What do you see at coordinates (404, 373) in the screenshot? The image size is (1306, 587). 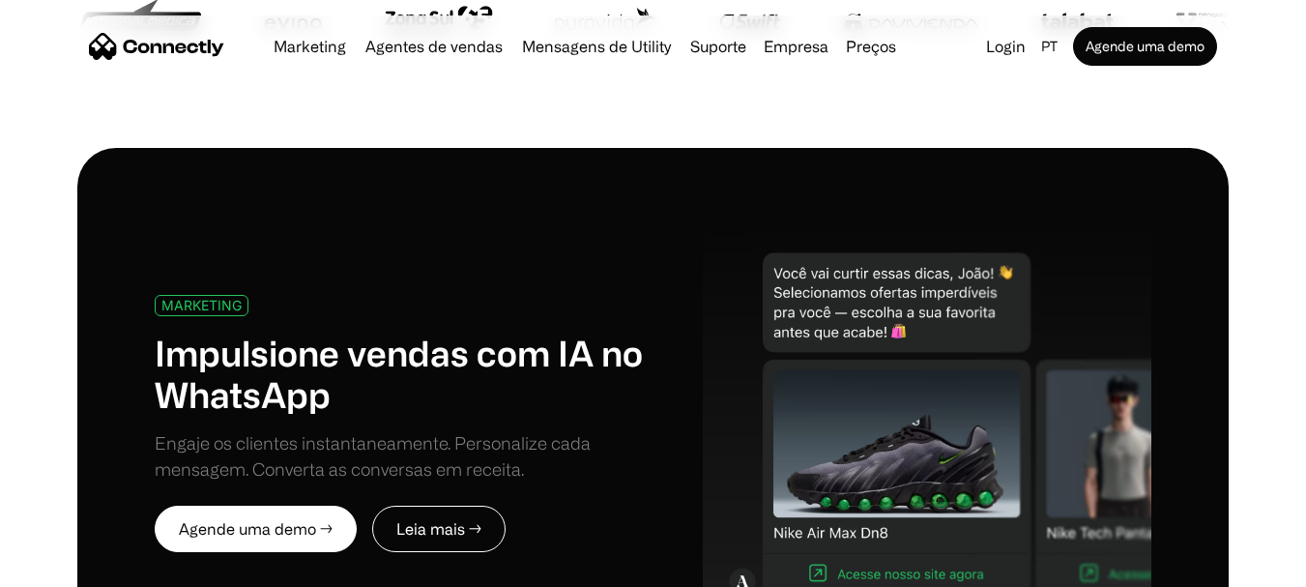 I see `h1: Impulsione vendas com IA no WhatsApp` at bounding box center [404, 373].